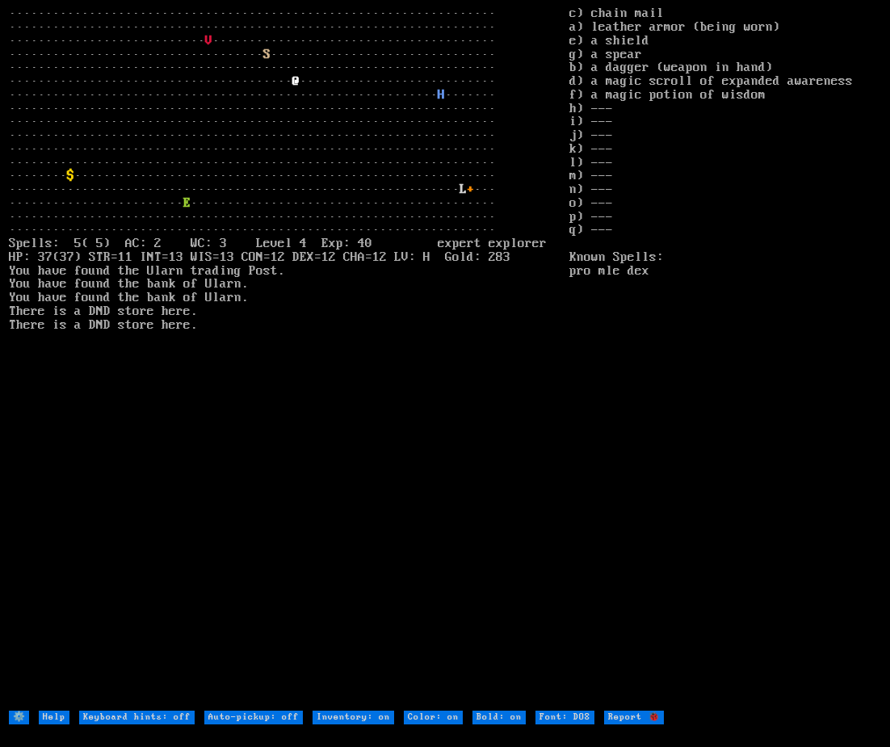  I want to click on input: Keyboard hints: off, so click(136, 717).